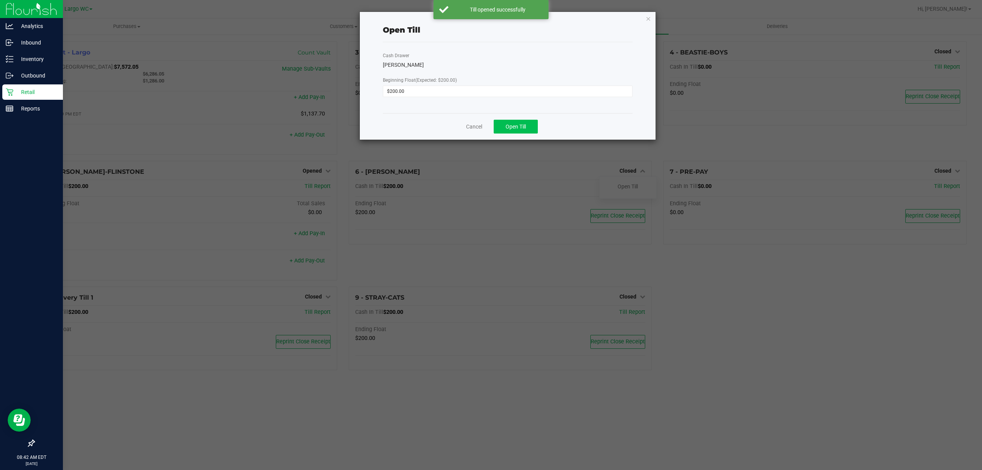 This screenshot has width=982, height=470. I want to click on p: Analytics, so click(36, 26).